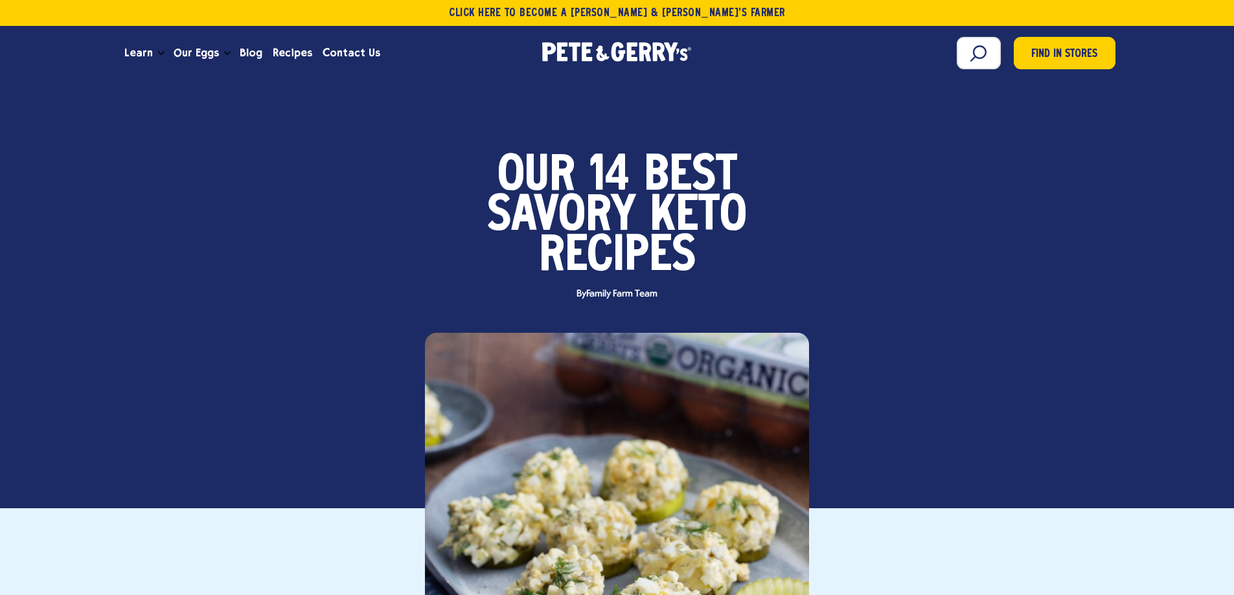 This screenshot has width=1234, height=595. What do you see at coordinates (196, 52) in the screenshot?
I see `span: Our Eggs` at bounding box center [196, 52].